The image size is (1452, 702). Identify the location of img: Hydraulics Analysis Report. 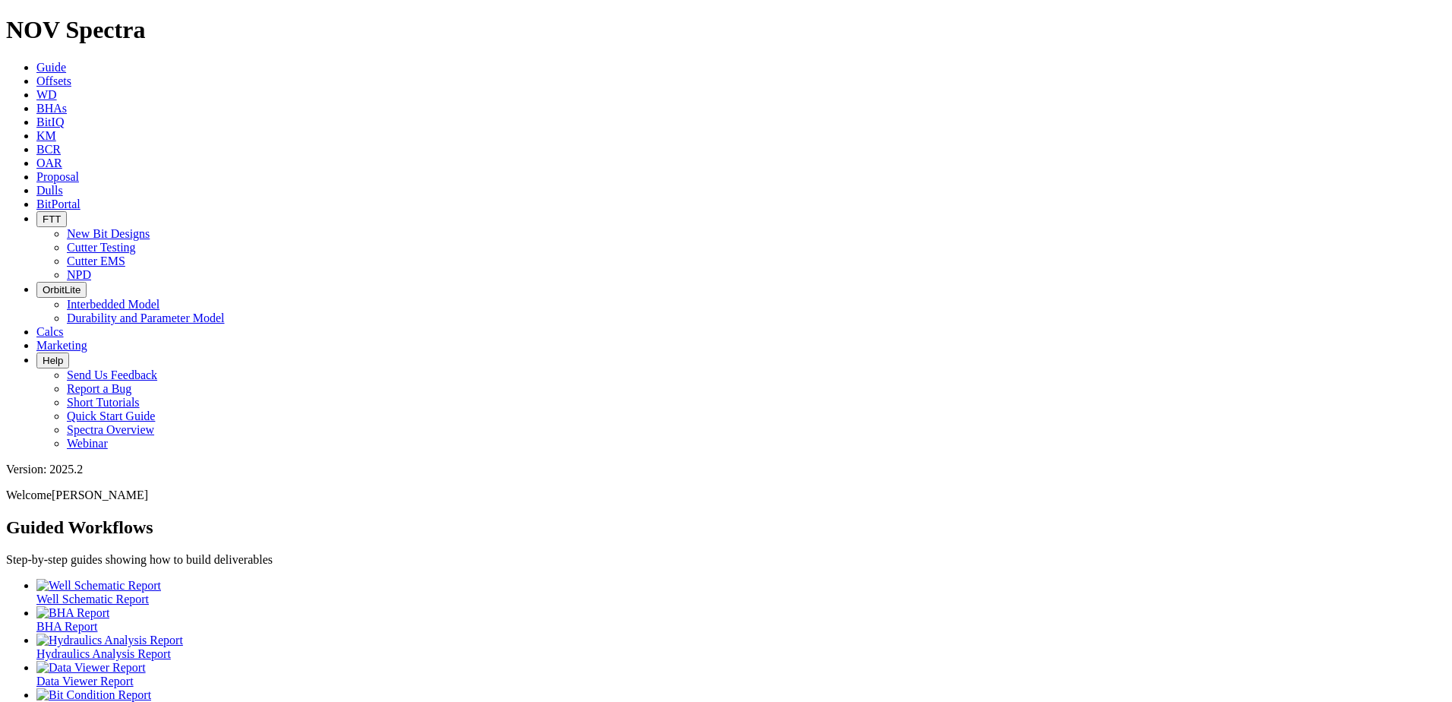
(109, 640).